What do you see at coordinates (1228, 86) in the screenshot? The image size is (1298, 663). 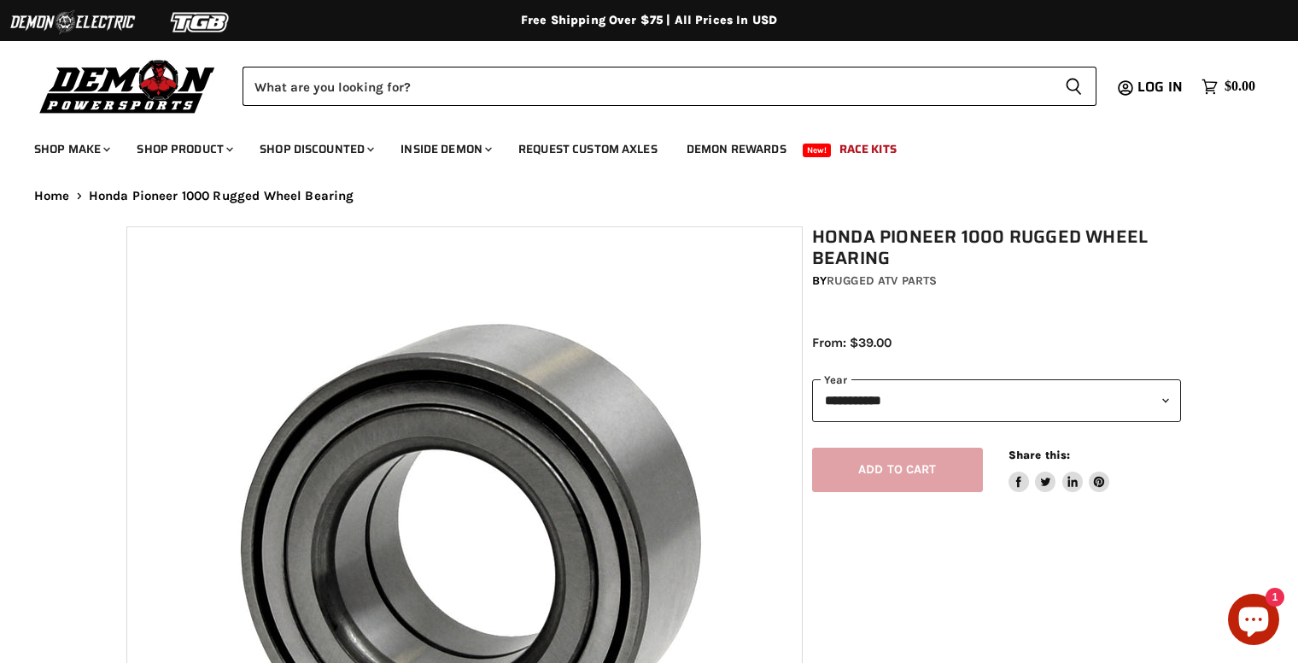 I see `a: $0.00` at bounding box center [1228, 86].